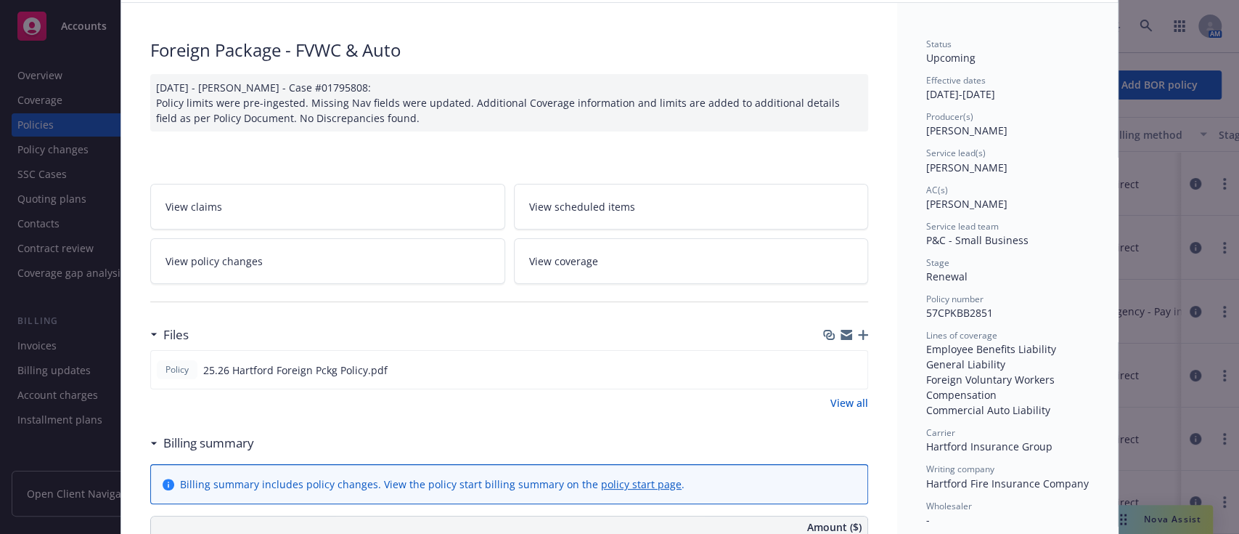  I want to click on span: View coverage, so click(563, 261).